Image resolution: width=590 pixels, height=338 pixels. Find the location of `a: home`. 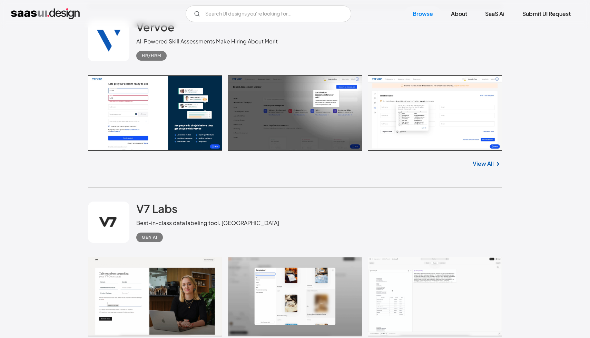

a: home is located at coordinates (45, 14).